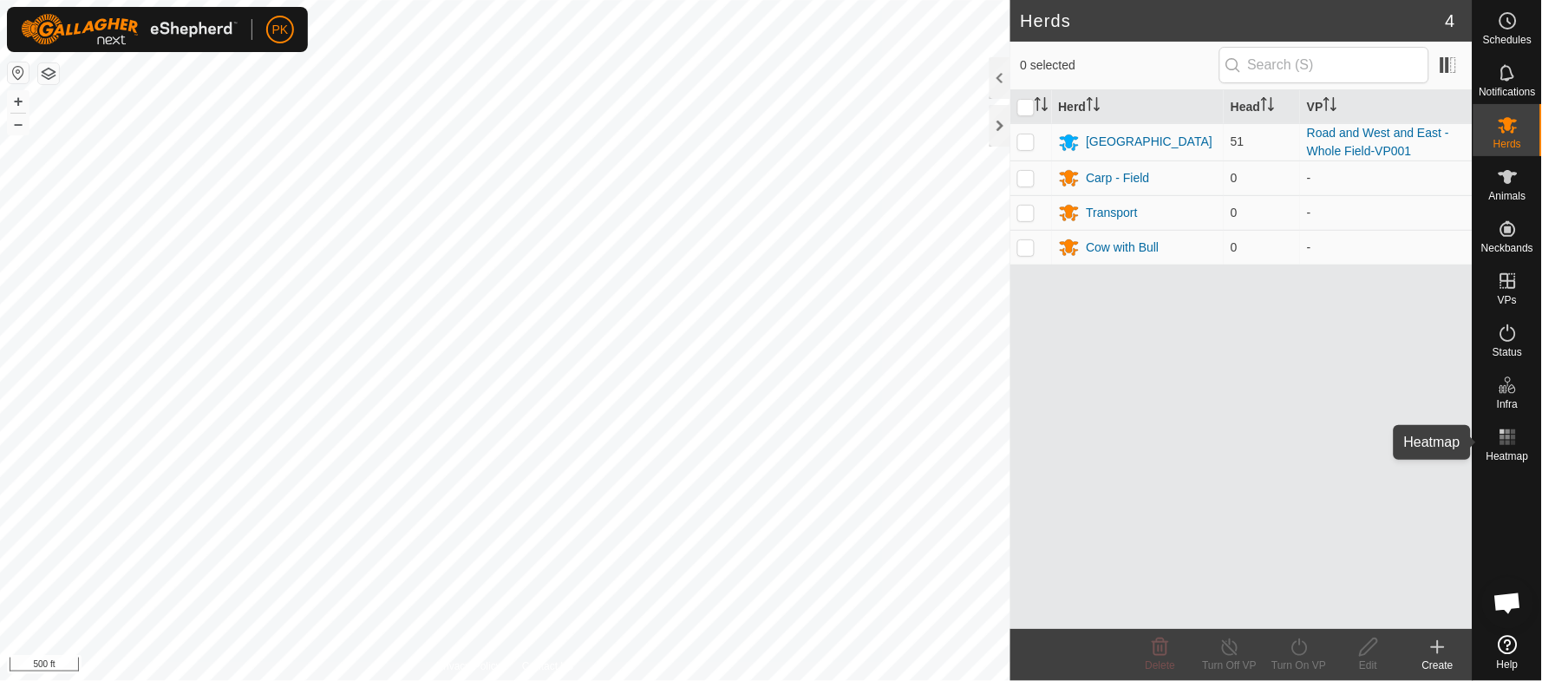 The width and height of the screenshot is (1542, 681). Describe the element at coordinates (1233, 21) in the screenshot. I see `h2: Herds` at that location.